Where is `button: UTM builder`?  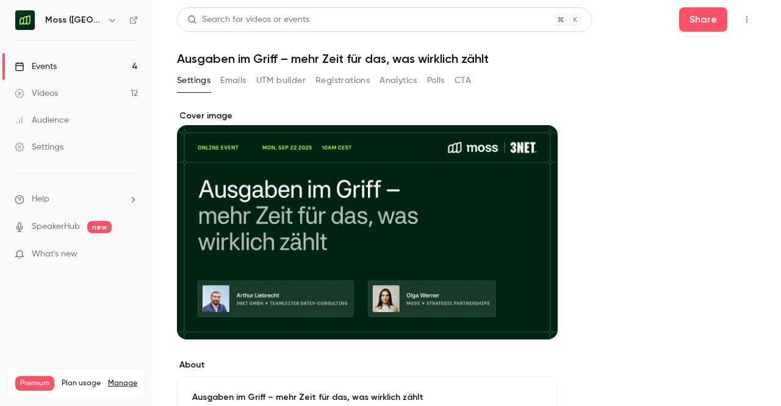 button: UTM builder is located at coordinates (281, 81).